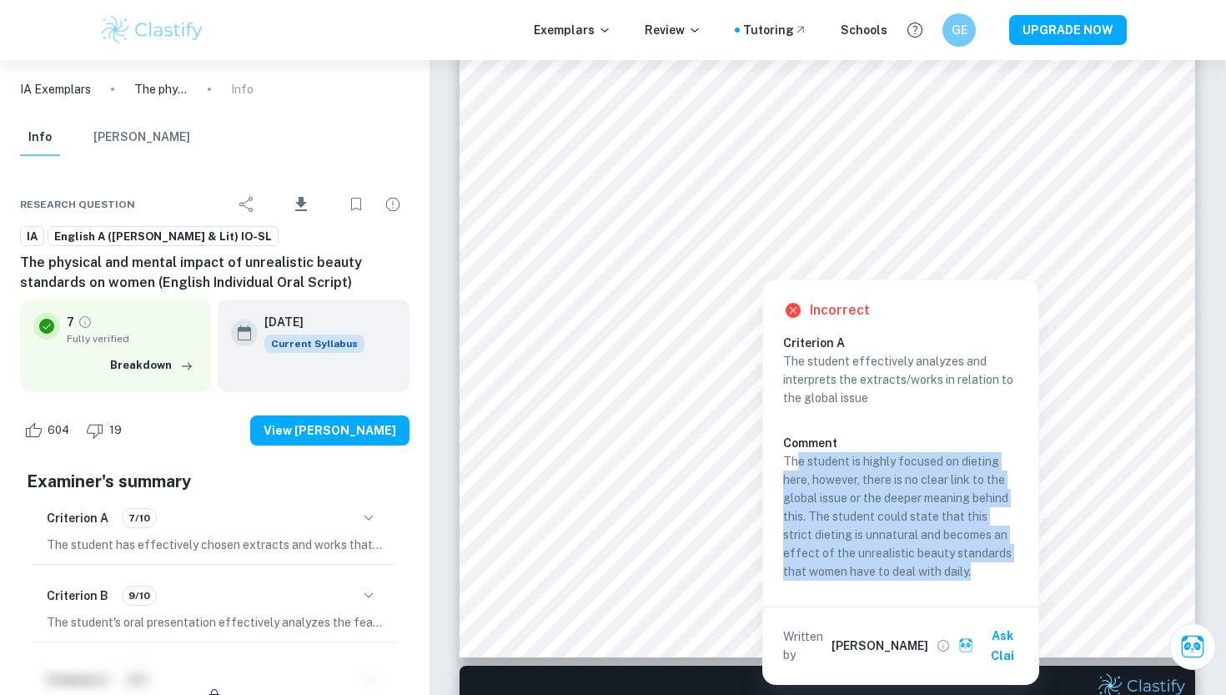  Describe the element at coordinates (959, 30) in the screenshot. I see `button: GE` at that location.